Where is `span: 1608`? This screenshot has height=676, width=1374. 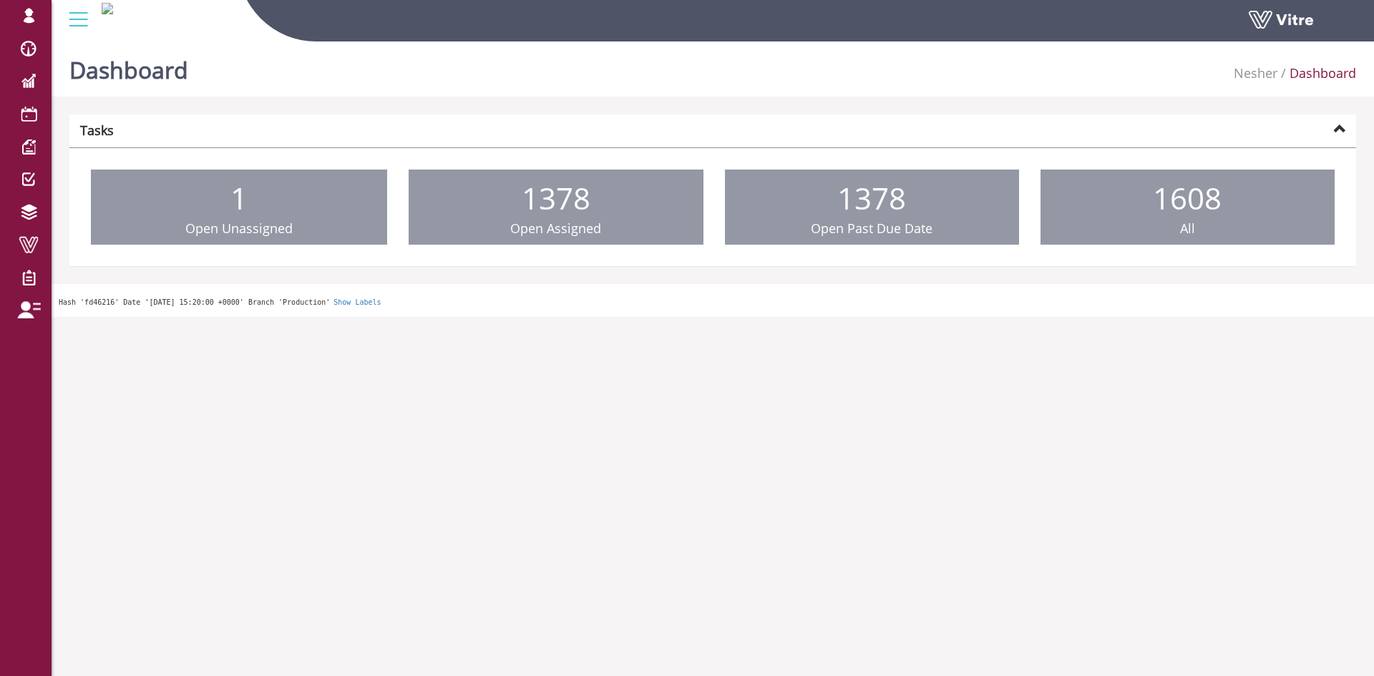 span: 1608 is located at coordinates (1187, 198).